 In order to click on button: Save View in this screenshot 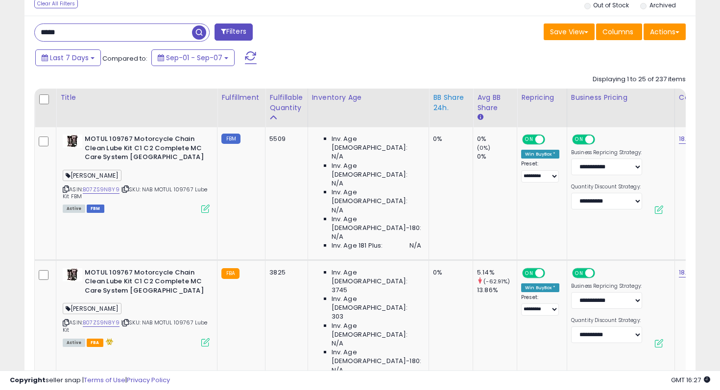, I will do `click(569, 32)`.